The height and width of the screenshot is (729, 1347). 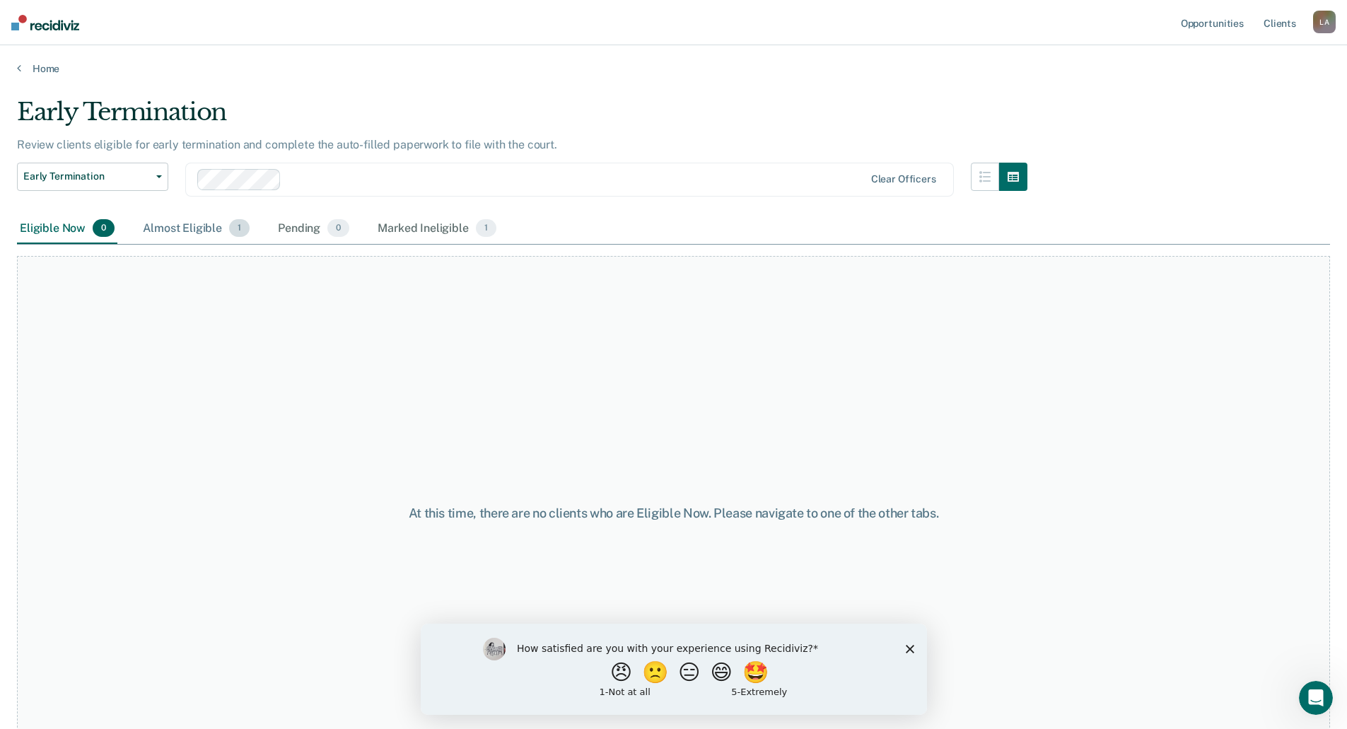 What do you see at coordinates (673, 69) in the screenshot?
I see `a: Home` at bounding box center [673, 69].